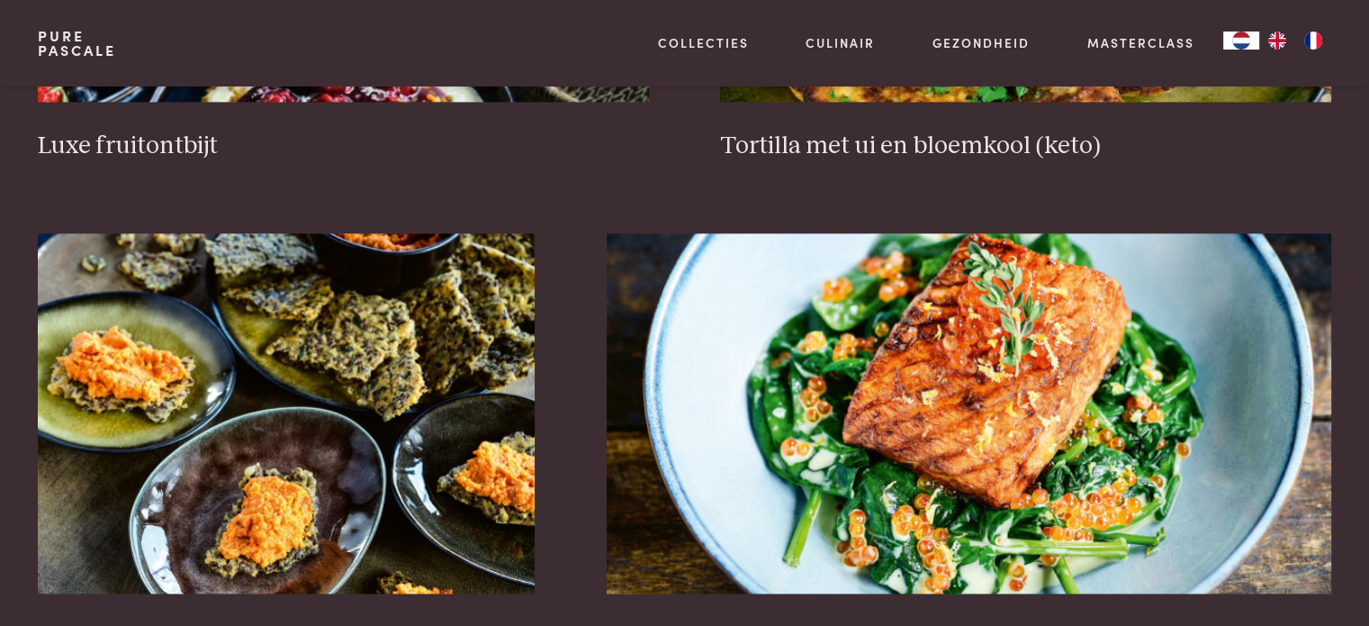 Image resolution: width=1369 pixels, height=626 pixels. Describe the element at coordinates (1141, 42) in the screenshot. I see `a: Masterclass` at that location.